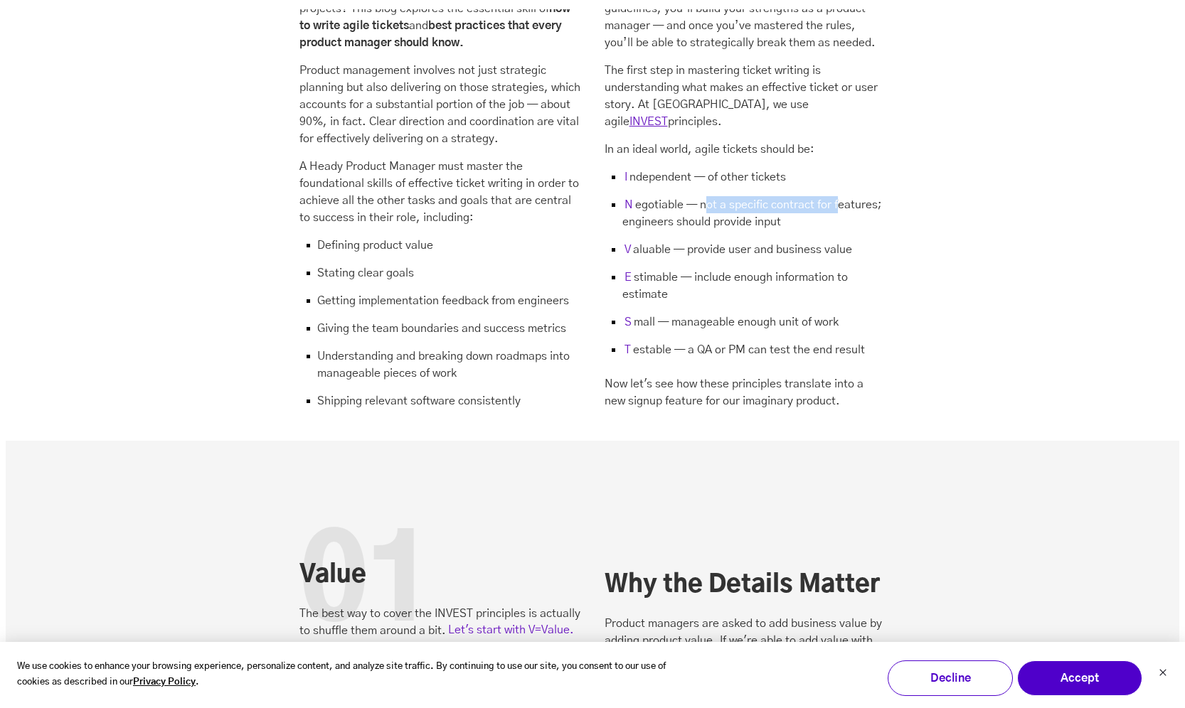 This screenshot has width=1185, height=708. I want to click on mark: S, so click(628, 322).